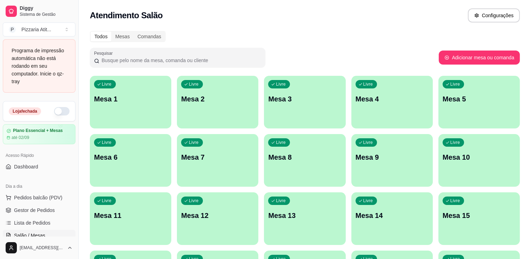  Describe the element at coordinates (304, 102) in the screenshot. I see `button: LivreMesa 3` at that location.